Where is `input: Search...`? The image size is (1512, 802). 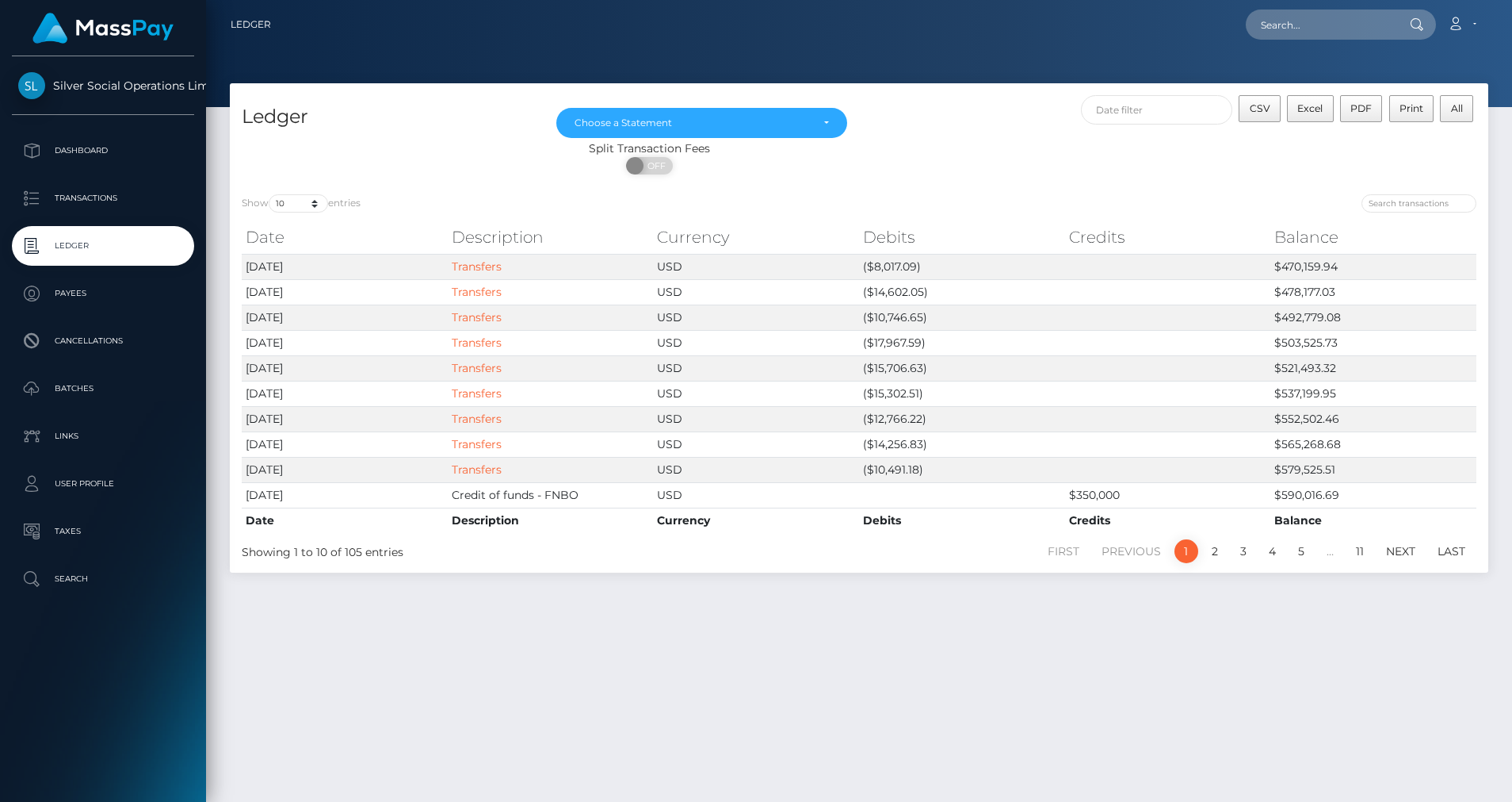 input: Search... is located at coordinates (1321, 25).